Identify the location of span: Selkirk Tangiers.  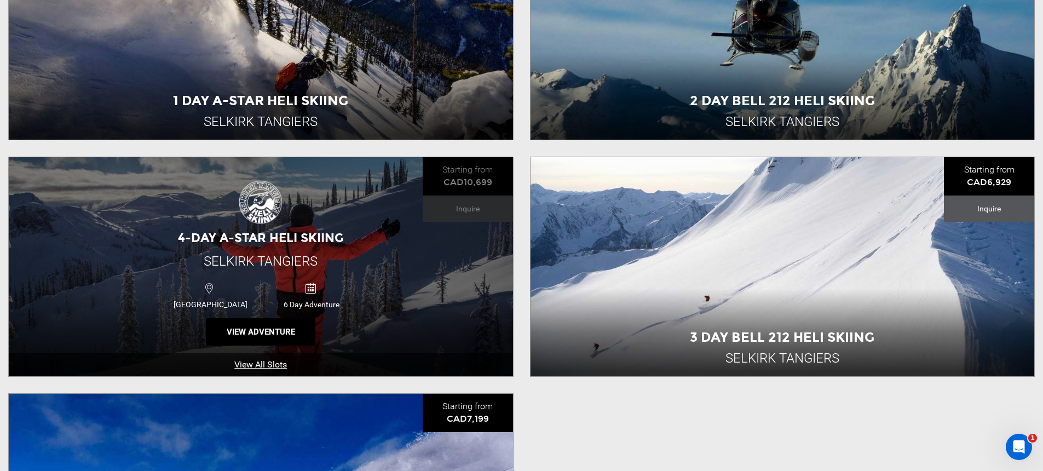
(261, 261).